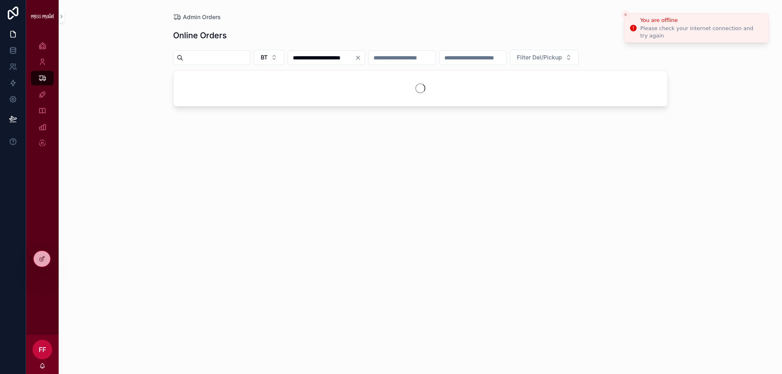  What do you see at coordinates (200, 35) in the screenshot?
I see `h1: Online Orders` at bounding box center [200, 35].